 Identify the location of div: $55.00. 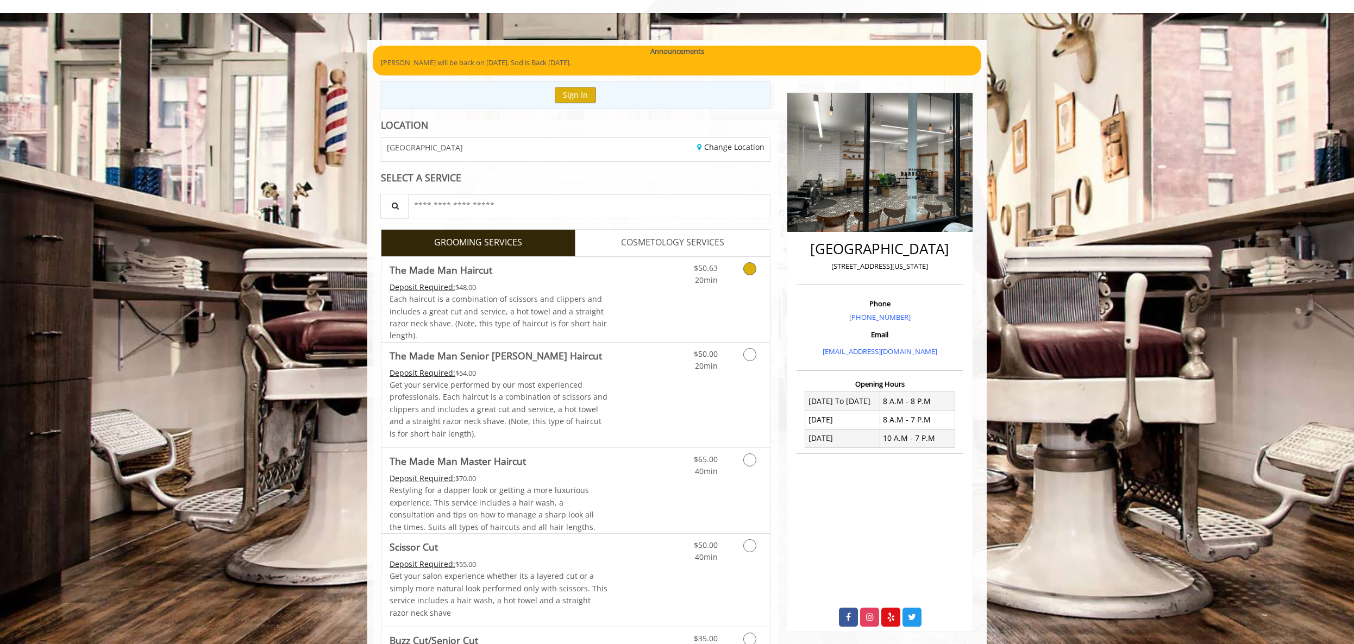
(499, 565).